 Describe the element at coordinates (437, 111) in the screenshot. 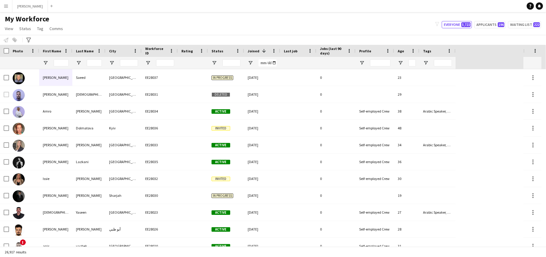

I see `div: Arabic Speaker, Conferences, Ceremonies & Exhibitions, Consultants, Coordinator, Hospitality & Gu...` at that location.